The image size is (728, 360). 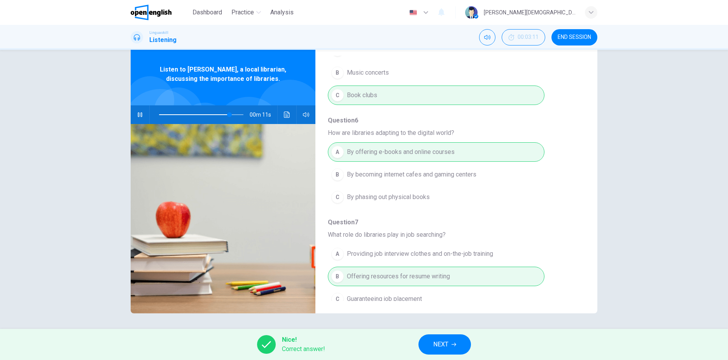 What do you see at coordinates (282, 12) in the screenshot?
I see `a: Analysis` at bounding box center [282, 12].